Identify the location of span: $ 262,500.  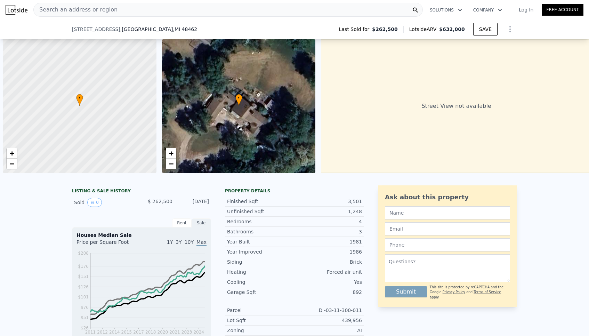
(160, 201).